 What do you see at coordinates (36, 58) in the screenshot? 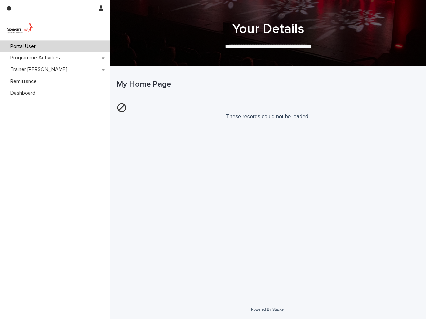
I see `p: Programme Activities` at bounding box center [36, 58].